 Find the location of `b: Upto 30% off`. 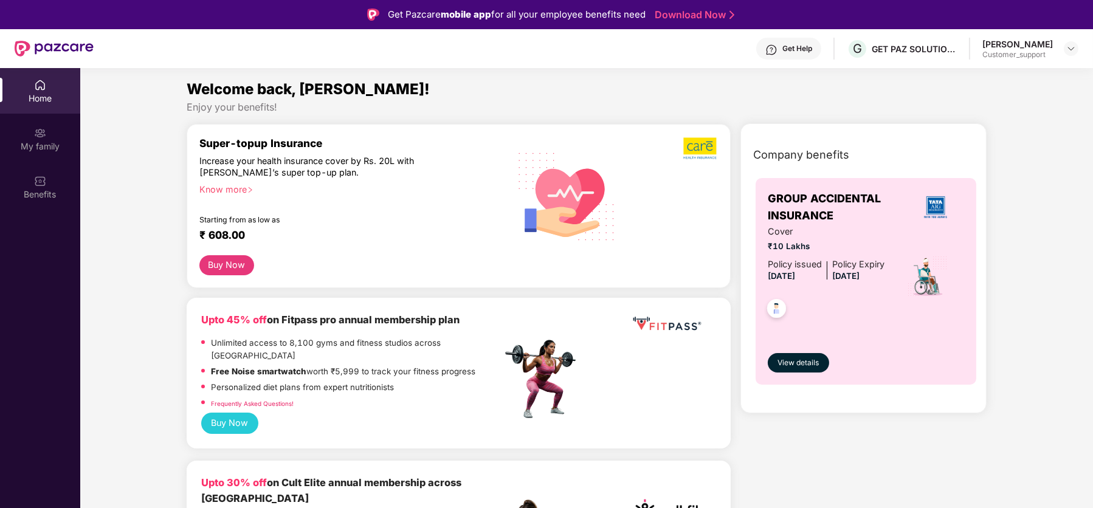

b: Upto 30% off is located at coordinates (234, 483).